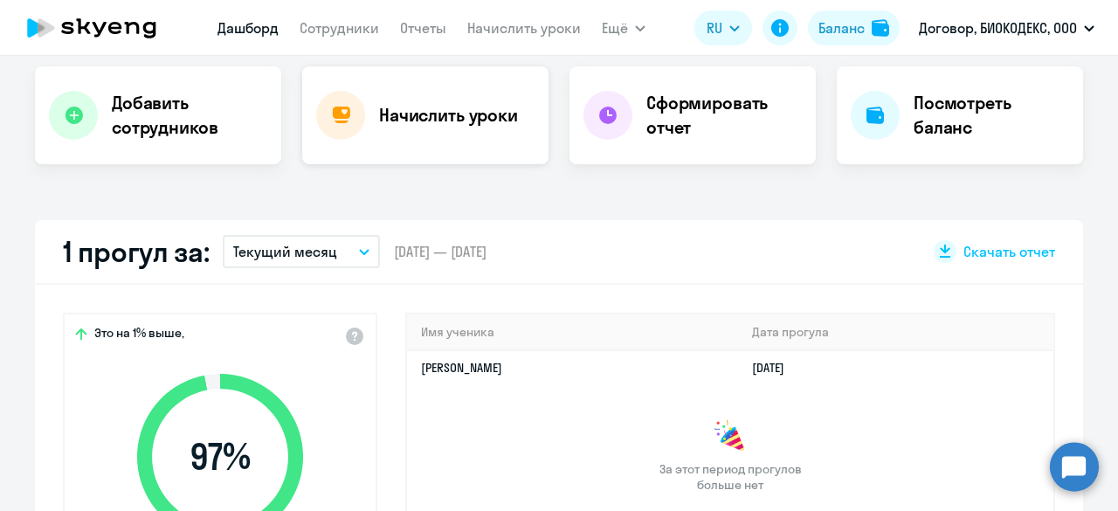 The width and height of the screenshot is (1118, 511). I want to click on a: Отчеты, so click(423, 28).